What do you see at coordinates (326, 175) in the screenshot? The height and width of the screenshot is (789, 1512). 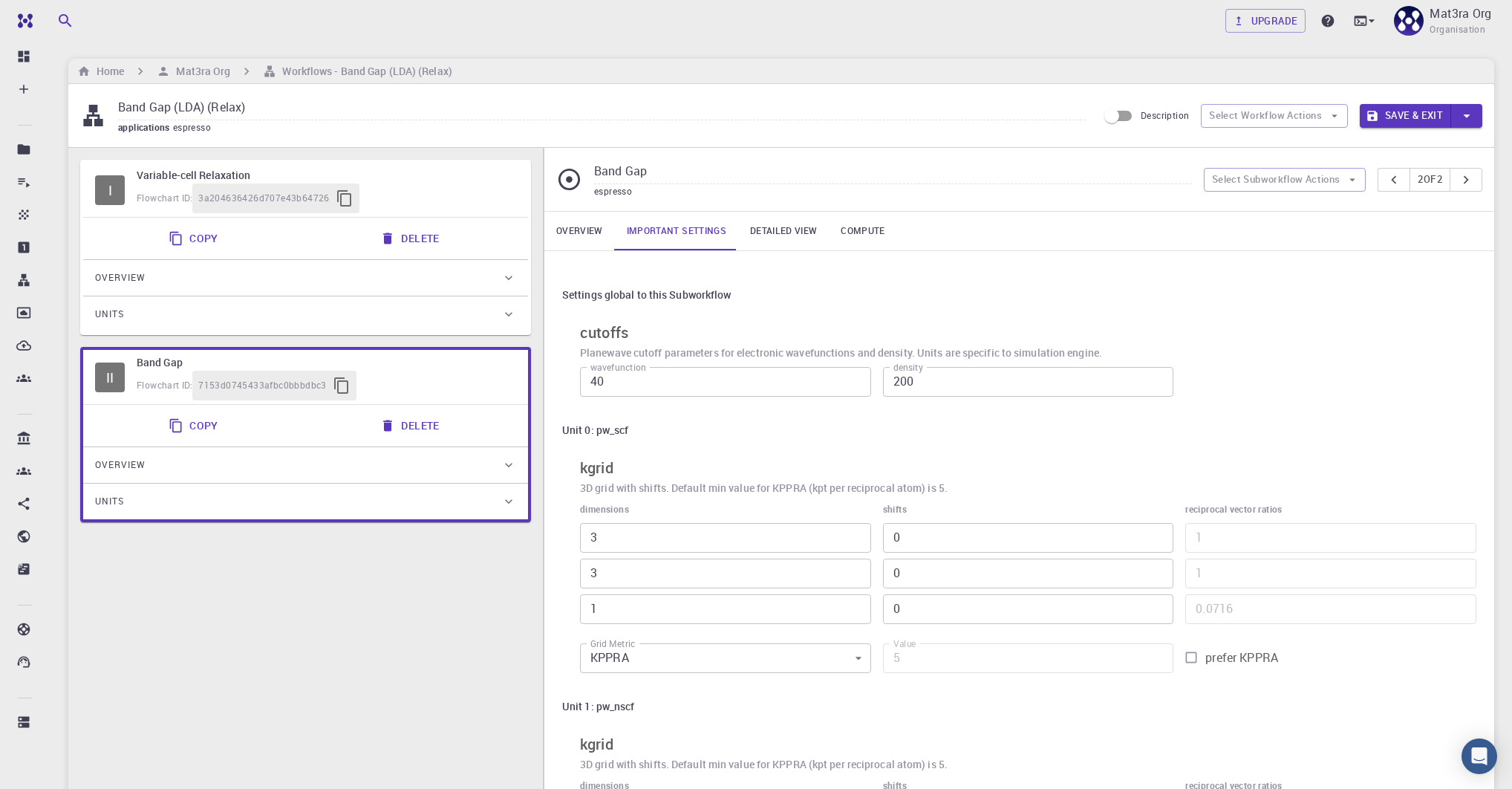 I see `h6: Variable-cell Relaxation` at bounding box center [326, 175].